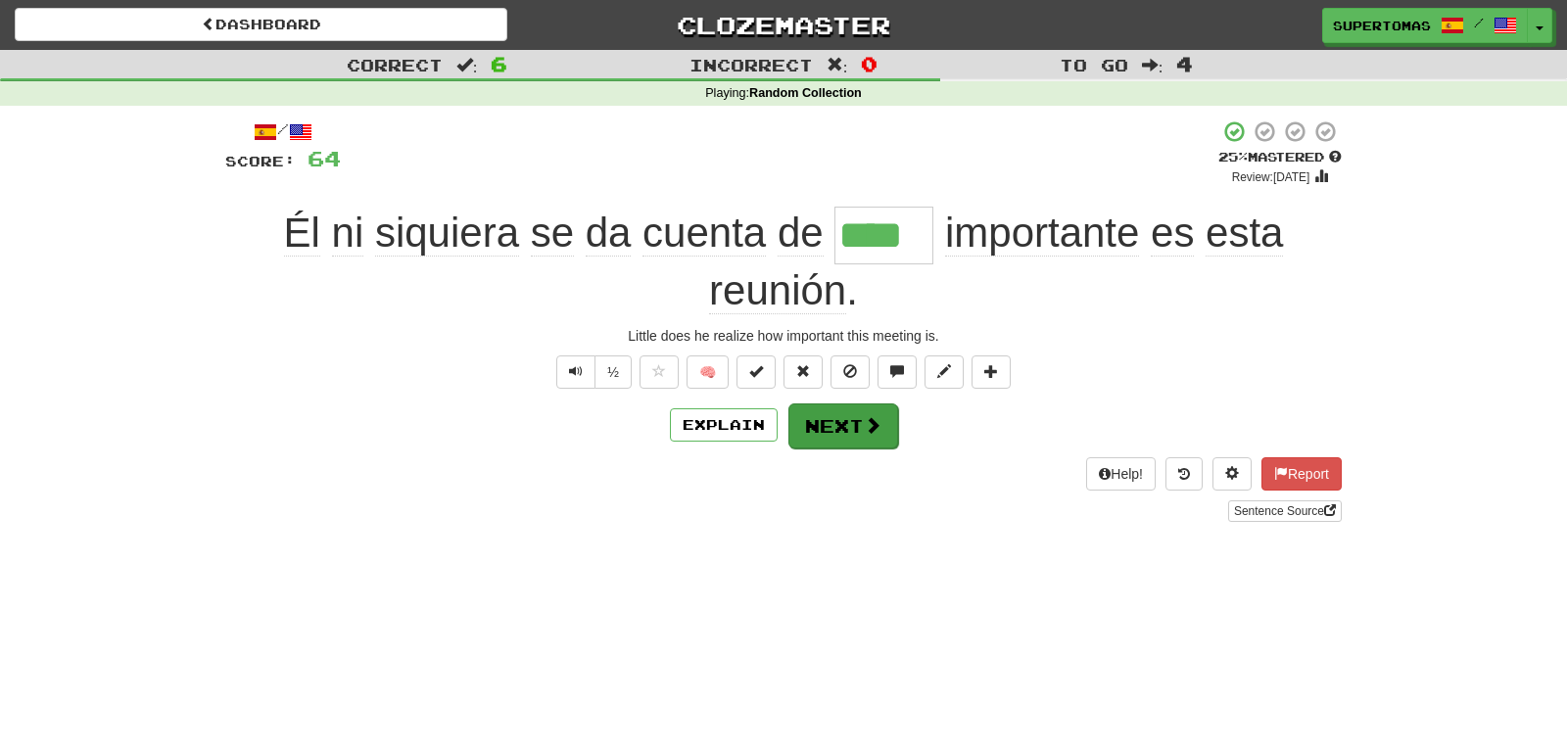 Image resolution: width=1567 pixels, height=751 pixels. Describe the element at coordinates (724, 425) in the screenshot. I see `button: Explain` at that location.